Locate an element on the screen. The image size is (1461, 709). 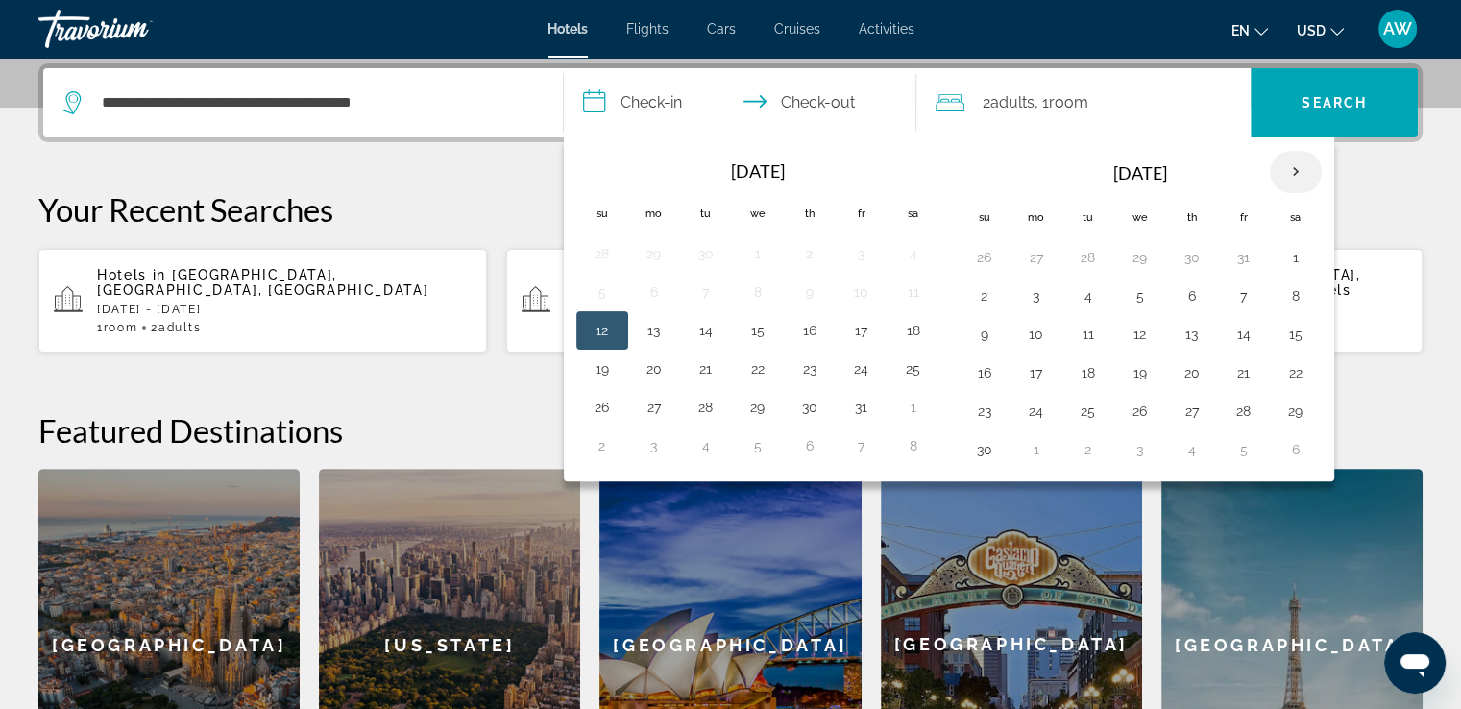
span: Hotels in is located at coordinates (132, 275).